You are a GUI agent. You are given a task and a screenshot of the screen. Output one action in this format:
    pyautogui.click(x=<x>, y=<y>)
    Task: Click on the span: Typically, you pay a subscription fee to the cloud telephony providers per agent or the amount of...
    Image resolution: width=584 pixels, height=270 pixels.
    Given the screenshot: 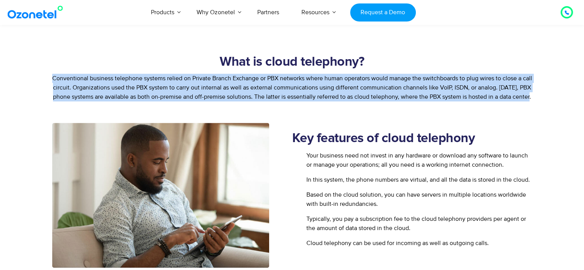 What is the action you would take?
    pyautogui.click(x=418, y=224)
    